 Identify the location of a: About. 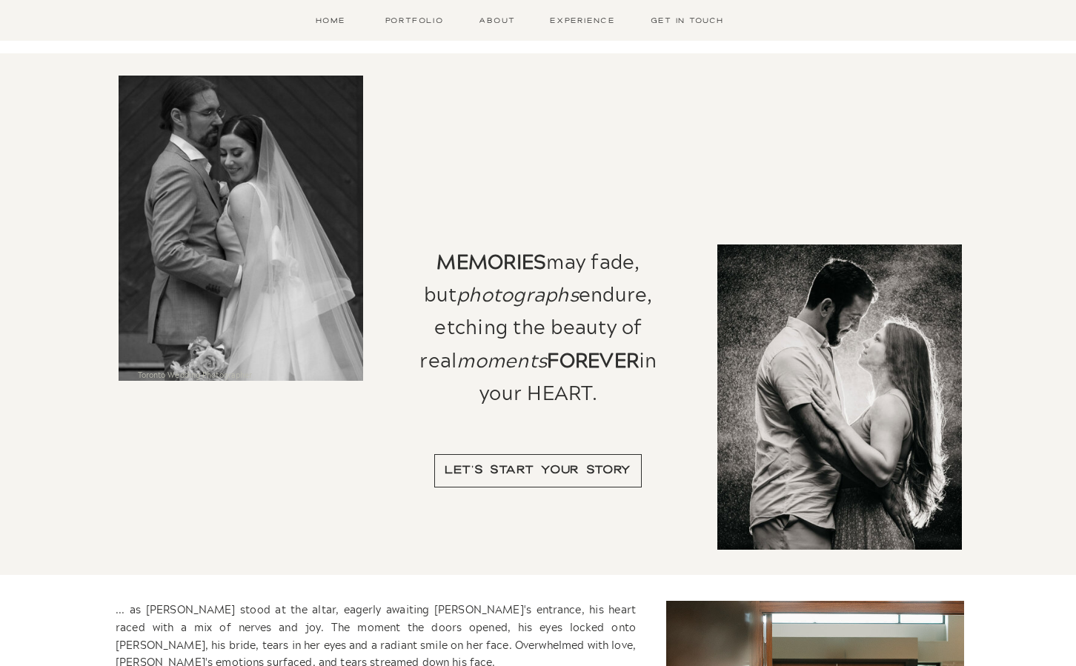
(497, 20).